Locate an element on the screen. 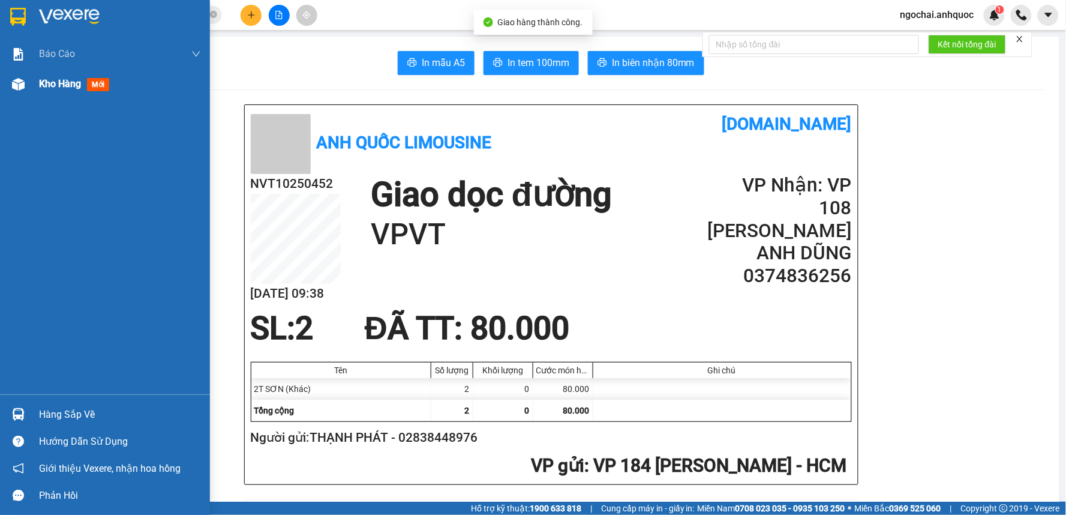 The width and height of the screenshot is (1066, 515). img: phone-icon is located at coordinates (1021, 15).